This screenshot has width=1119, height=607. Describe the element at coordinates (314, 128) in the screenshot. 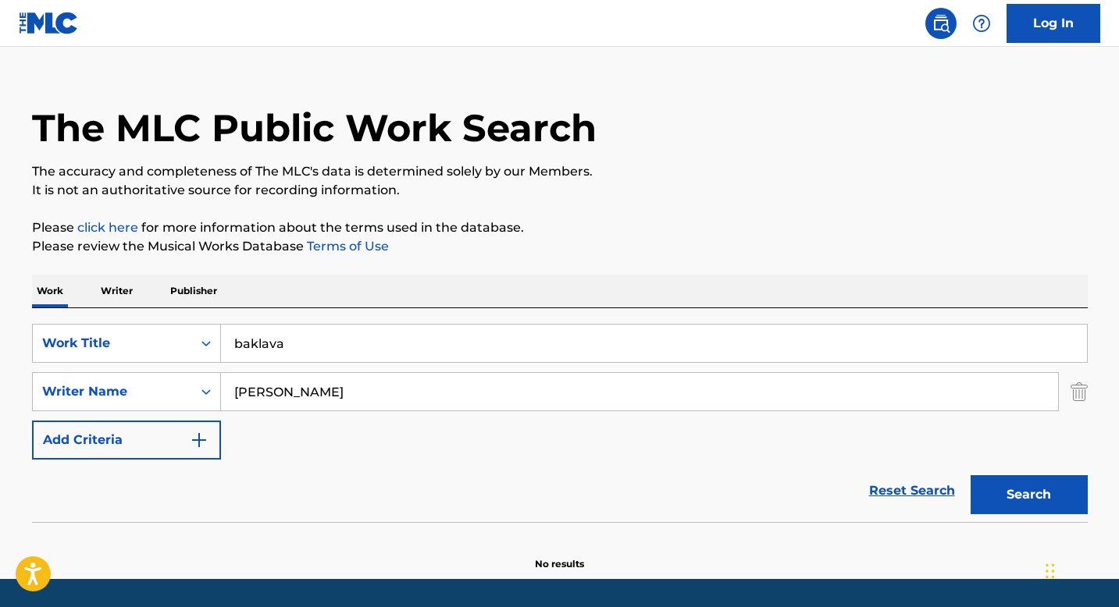

I see `h1: The MLC Public Work Search` at that location.